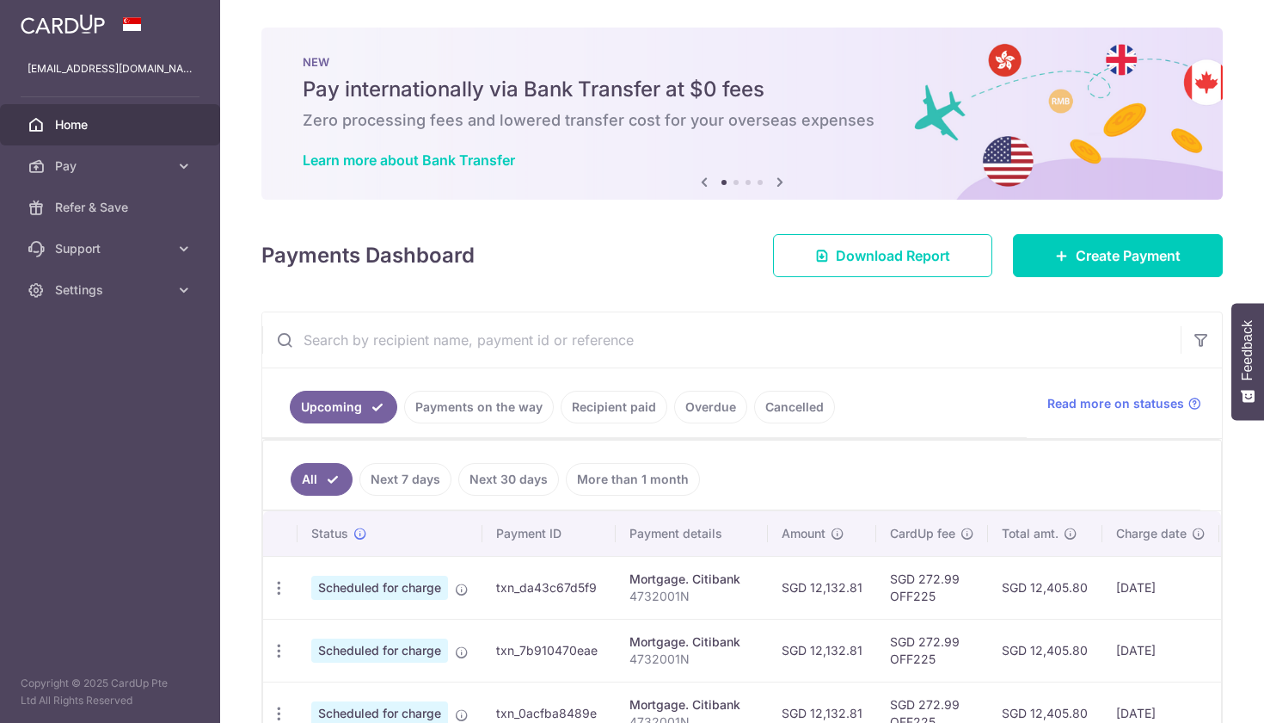  I want to click on a: Next 30 days, so click(508, 479).